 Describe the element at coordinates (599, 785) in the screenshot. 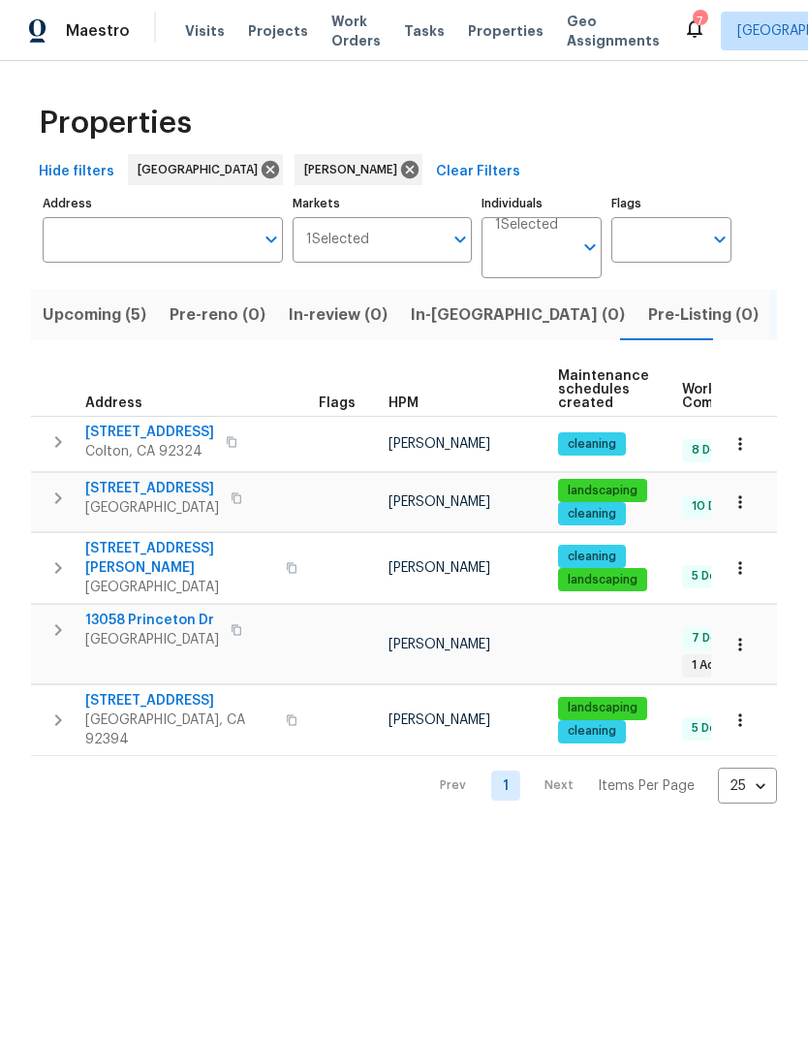

I see `nav: Pagination Navigation` at that location.